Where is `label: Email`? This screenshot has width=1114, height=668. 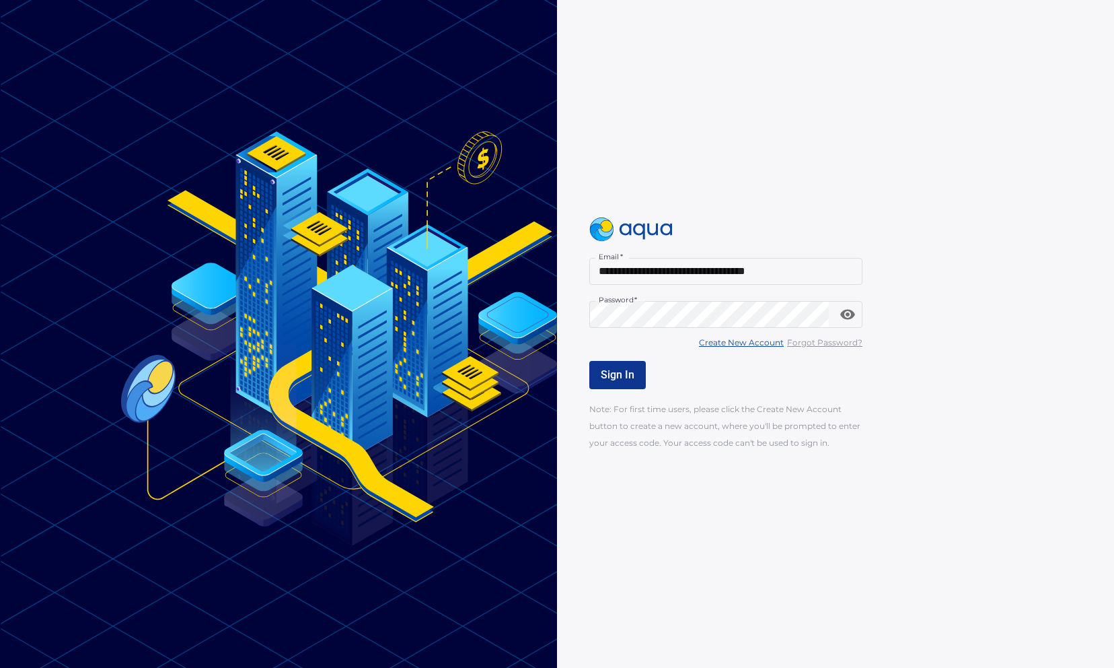
label: Email is located at coordinates (611, 256).